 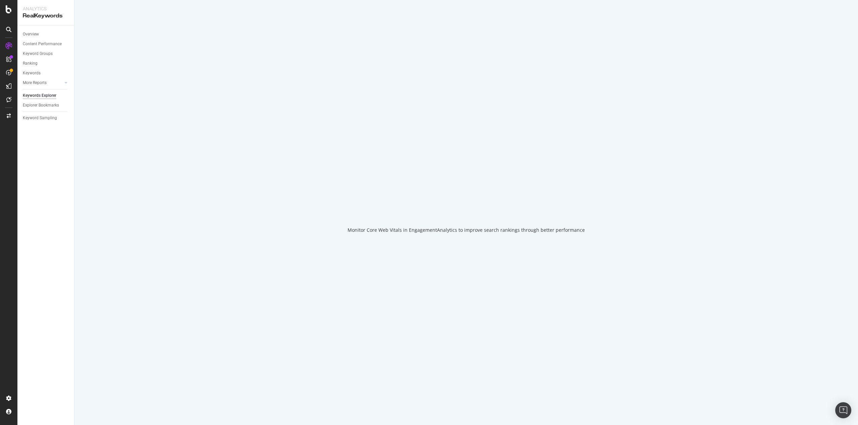 I want to click on div: Ranking, so click(x=30, y=63).